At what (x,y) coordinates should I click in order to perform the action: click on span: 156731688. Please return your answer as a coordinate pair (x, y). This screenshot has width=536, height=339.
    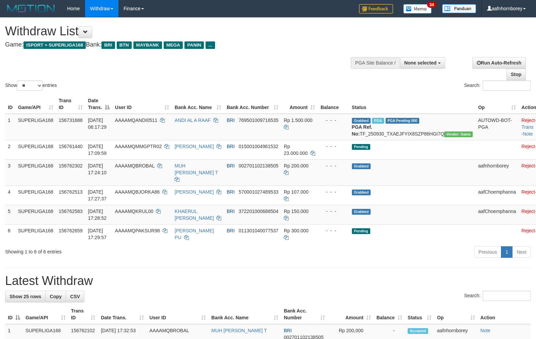
    Looking at the image, I should click on (71, 120).